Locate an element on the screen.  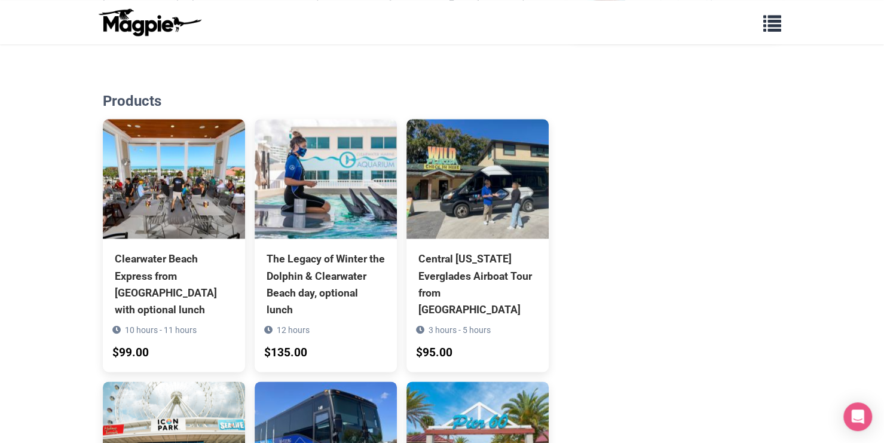
div: $135.00 is located at coordinates (286, 353).